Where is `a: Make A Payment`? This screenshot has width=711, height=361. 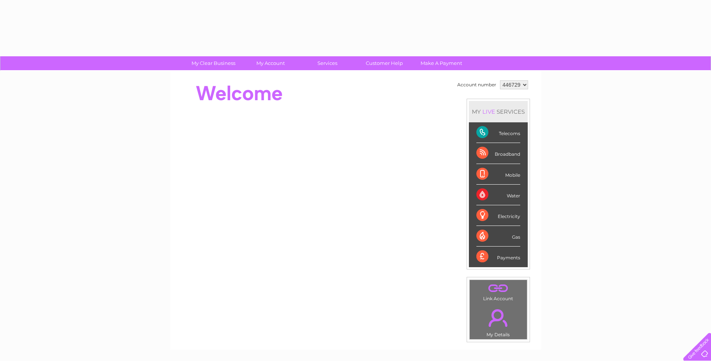 a: Make A Payment is located at coordinates (441, 63).